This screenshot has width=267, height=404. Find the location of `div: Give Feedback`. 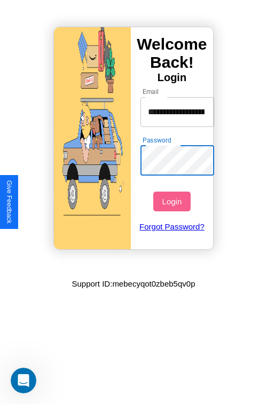

div: Give Feedback is located at coordinates (9, 202).